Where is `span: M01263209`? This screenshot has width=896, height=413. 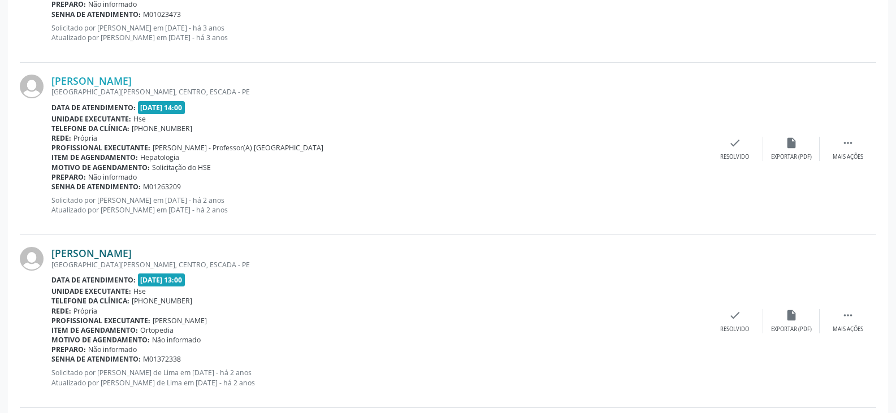 span: M01263209 is located at coordinates (162, 187).